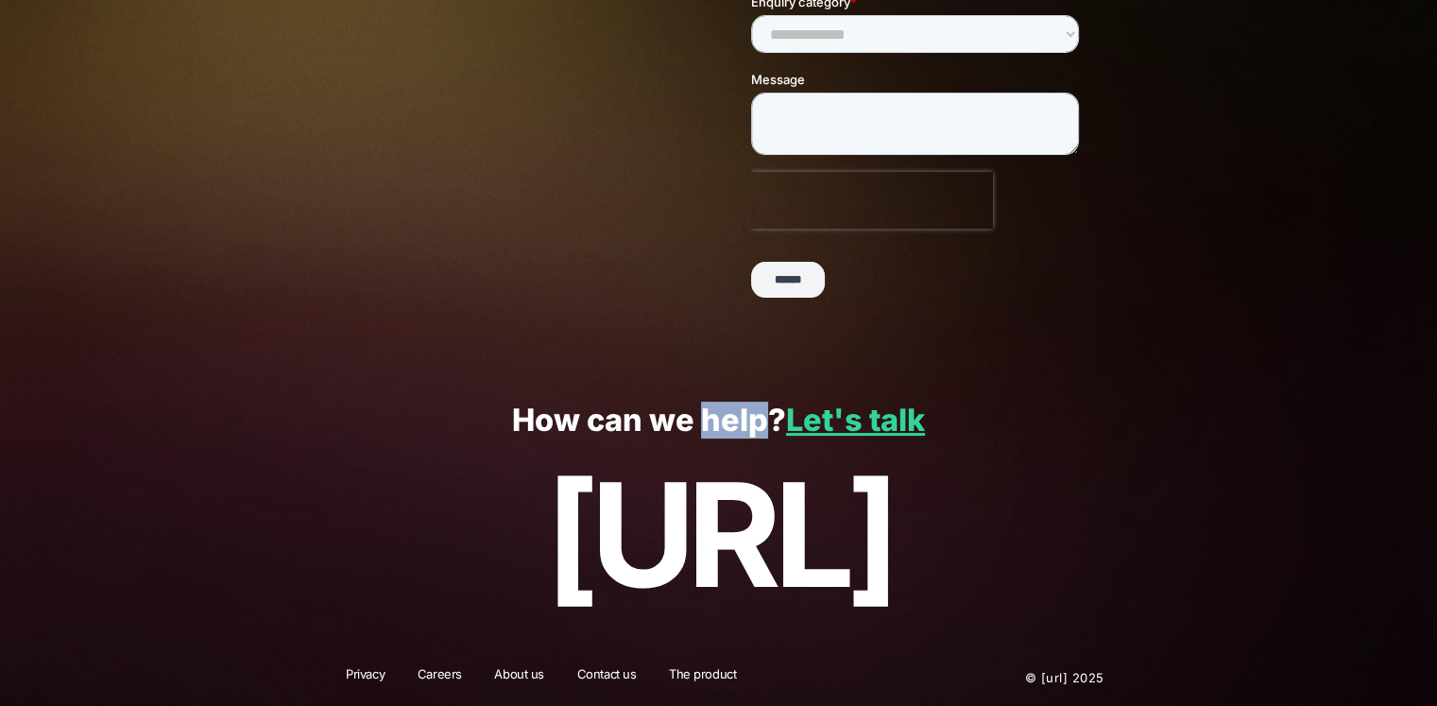 Image resolution: width=1437 pixels, height=706 pixels. What do you see at coordinates (607, 677) in the screenshot?
I see `a: Contact us` at bounding box center [607, 677].